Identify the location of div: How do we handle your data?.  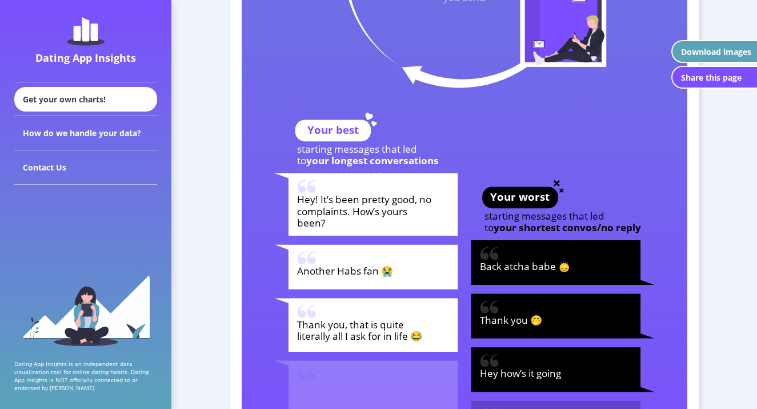
(86, 133).